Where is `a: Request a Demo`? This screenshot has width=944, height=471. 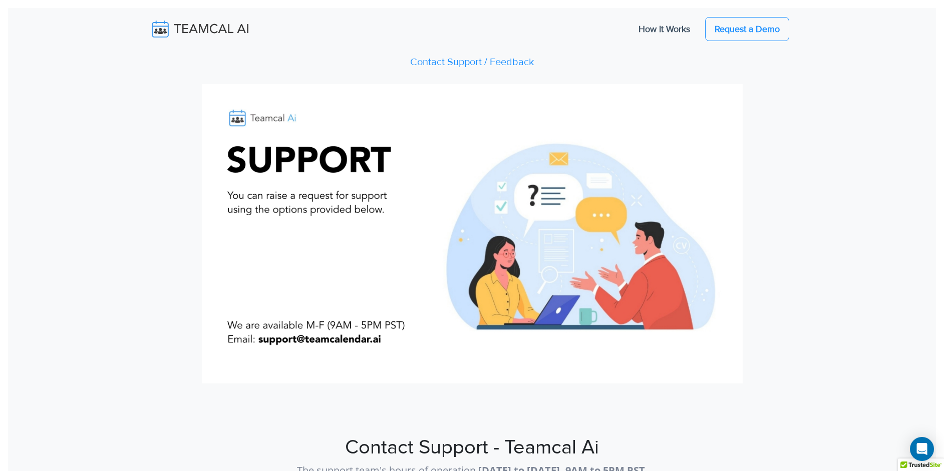
a: Request a Demo is located at coordinates (747, 29).